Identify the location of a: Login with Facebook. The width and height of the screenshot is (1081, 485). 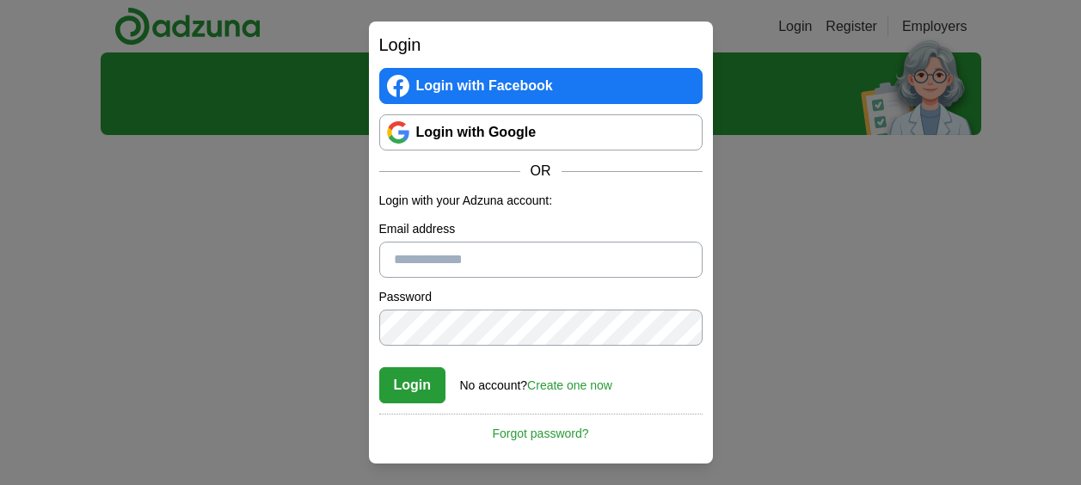
(541, 86).